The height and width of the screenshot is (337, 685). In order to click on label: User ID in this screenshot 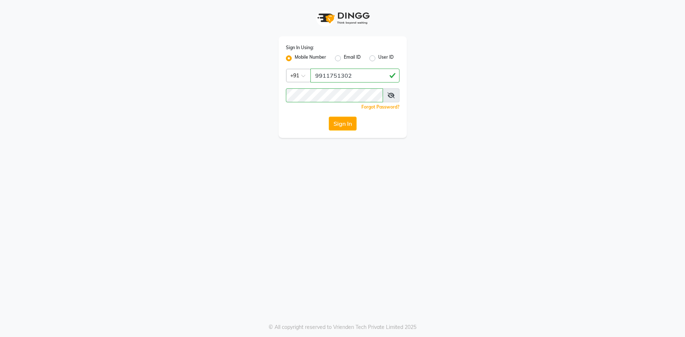, I will do `click(386, 58)`.